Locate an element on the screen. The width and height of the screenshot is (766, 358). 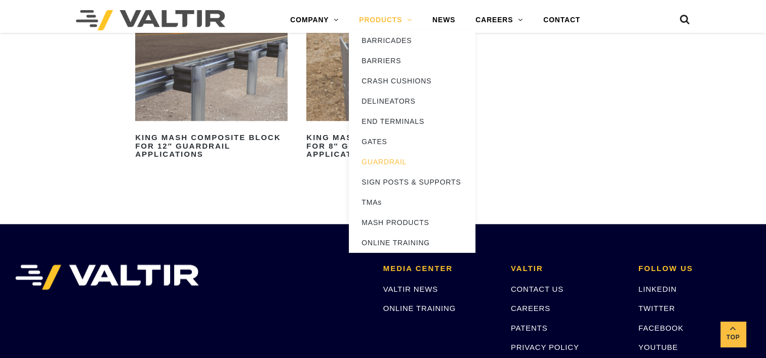
a: LINKEDIN is located at coordinates (657, 289).